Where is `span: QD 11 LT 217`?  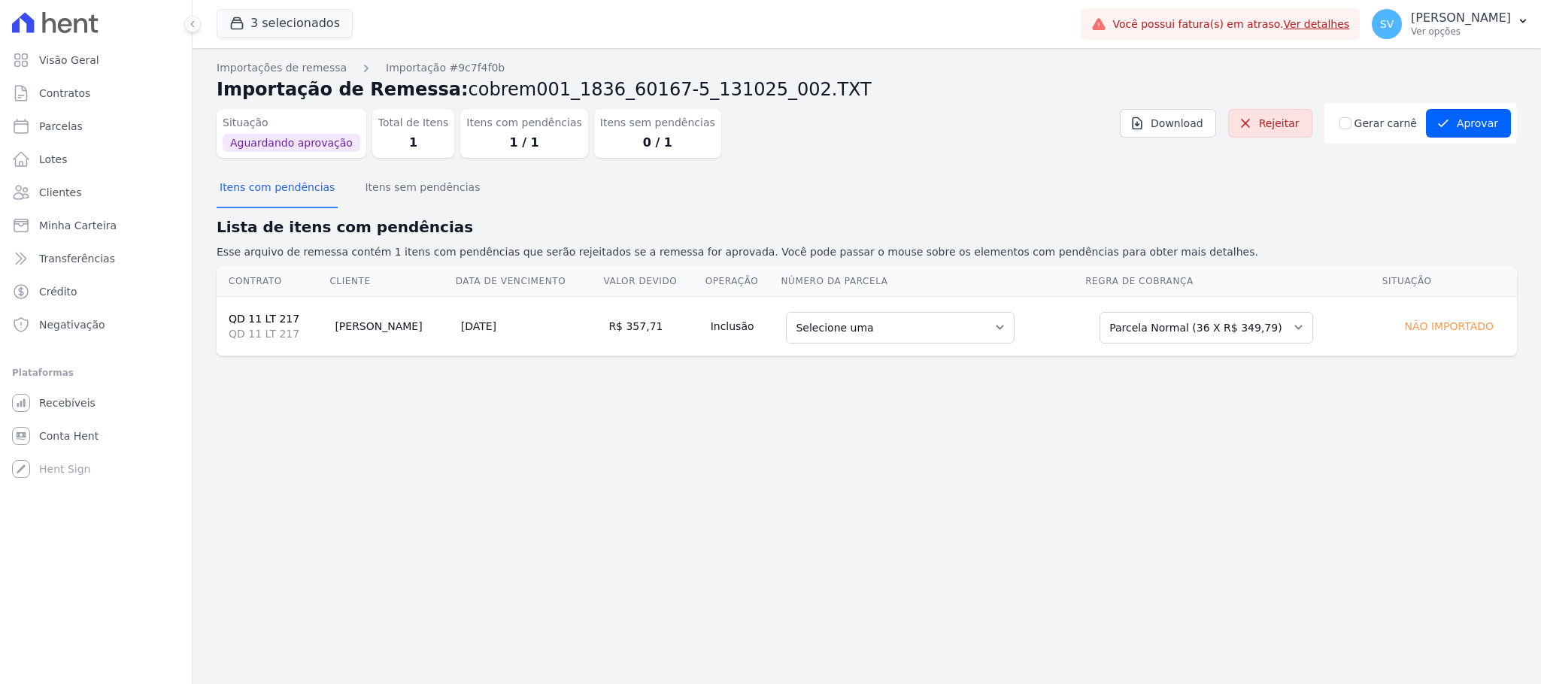
span: QD 11 LT 217 is located at coordinates (275, 334).